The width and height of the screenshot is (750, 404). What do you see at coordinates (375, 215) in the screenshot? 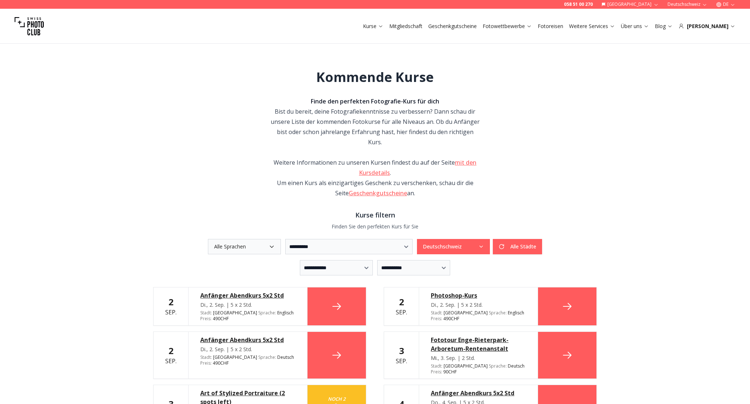
I see `h3: Kurse filtern` at bounding box center [375, 215].